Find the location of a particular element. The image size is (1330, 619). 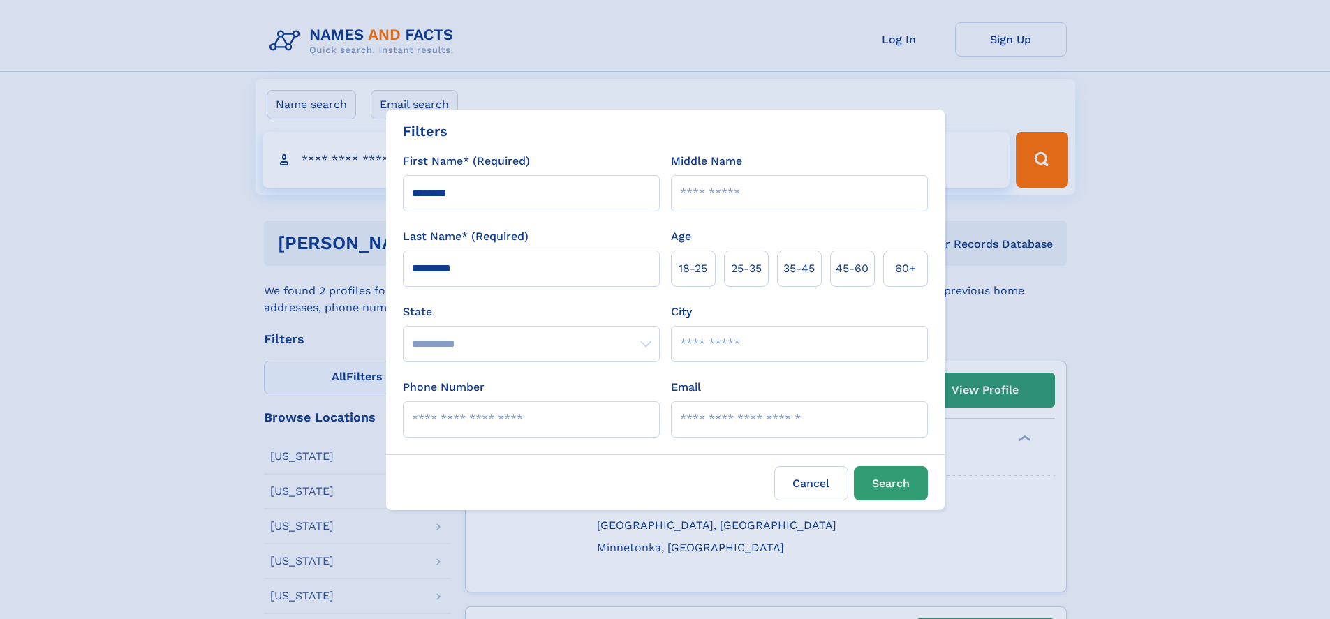

button: Search is located at coordinates (891, 483).